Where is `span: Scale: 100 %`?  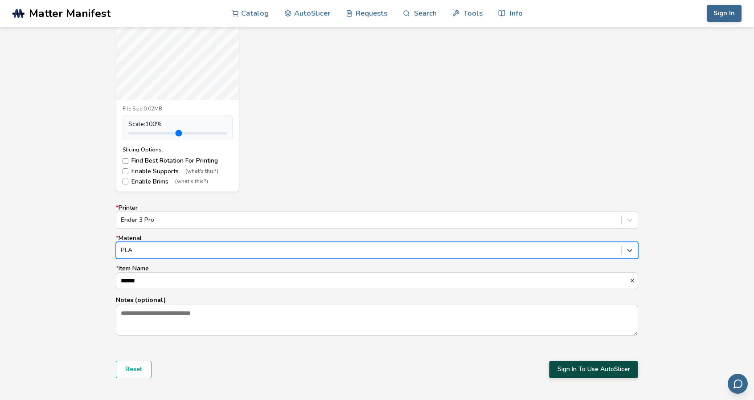
span: Scale: 100 % is located at coordinates (145, 124).